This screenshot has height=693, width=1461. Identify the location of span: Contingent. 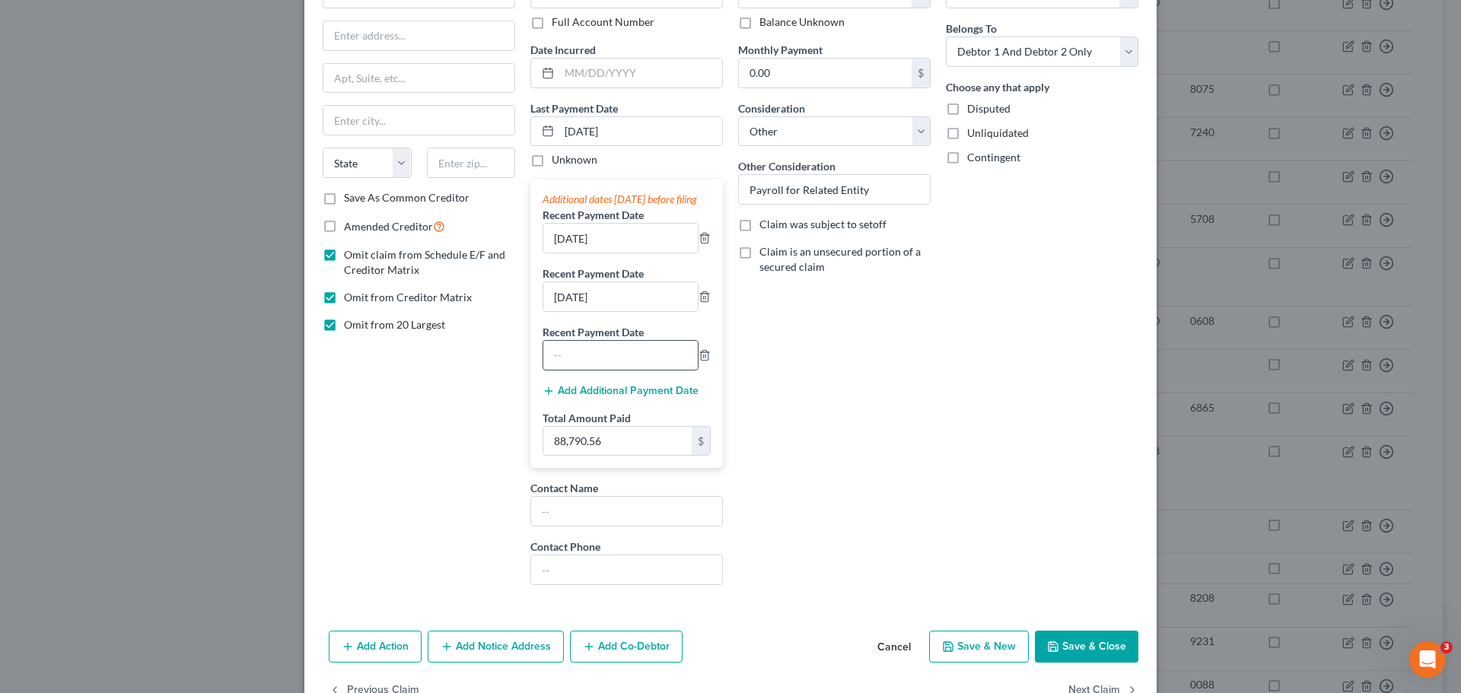
(994, 157).